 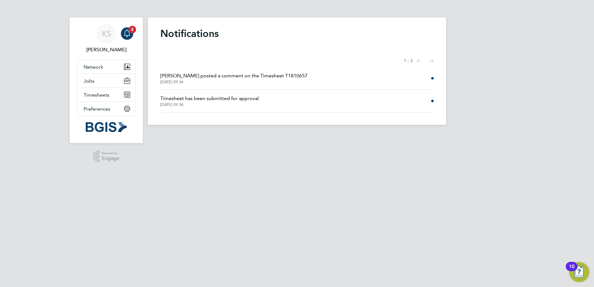 What do you see at coordinates (106, 50) in the screenshot?
I see `span: Kyriacos Savva` at bounding box center [106, 50].